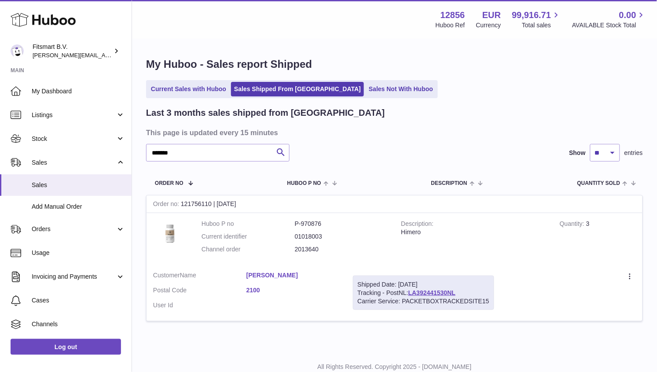 The width and height of the screenshot is (657, 372). I want to click on span: Stock, so click(74, 139).